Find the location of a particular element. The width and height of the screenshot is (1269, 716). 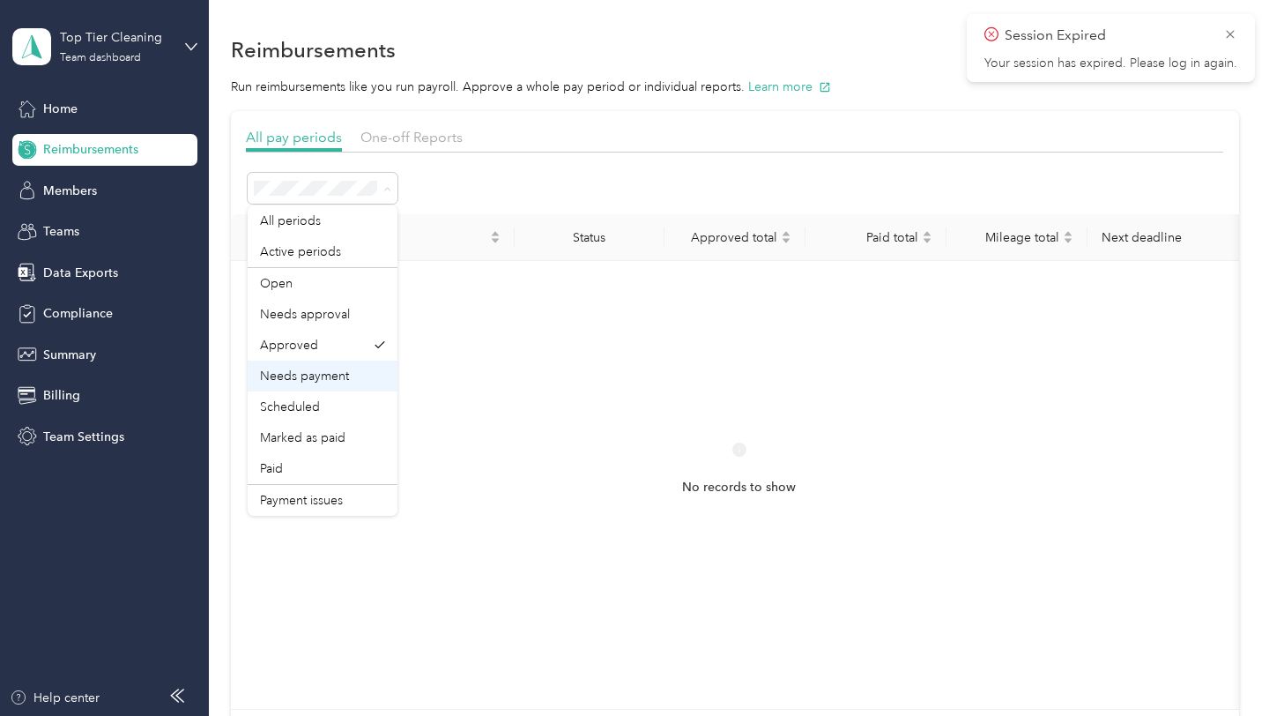

span: Summary is located at coordinates (70, 354).